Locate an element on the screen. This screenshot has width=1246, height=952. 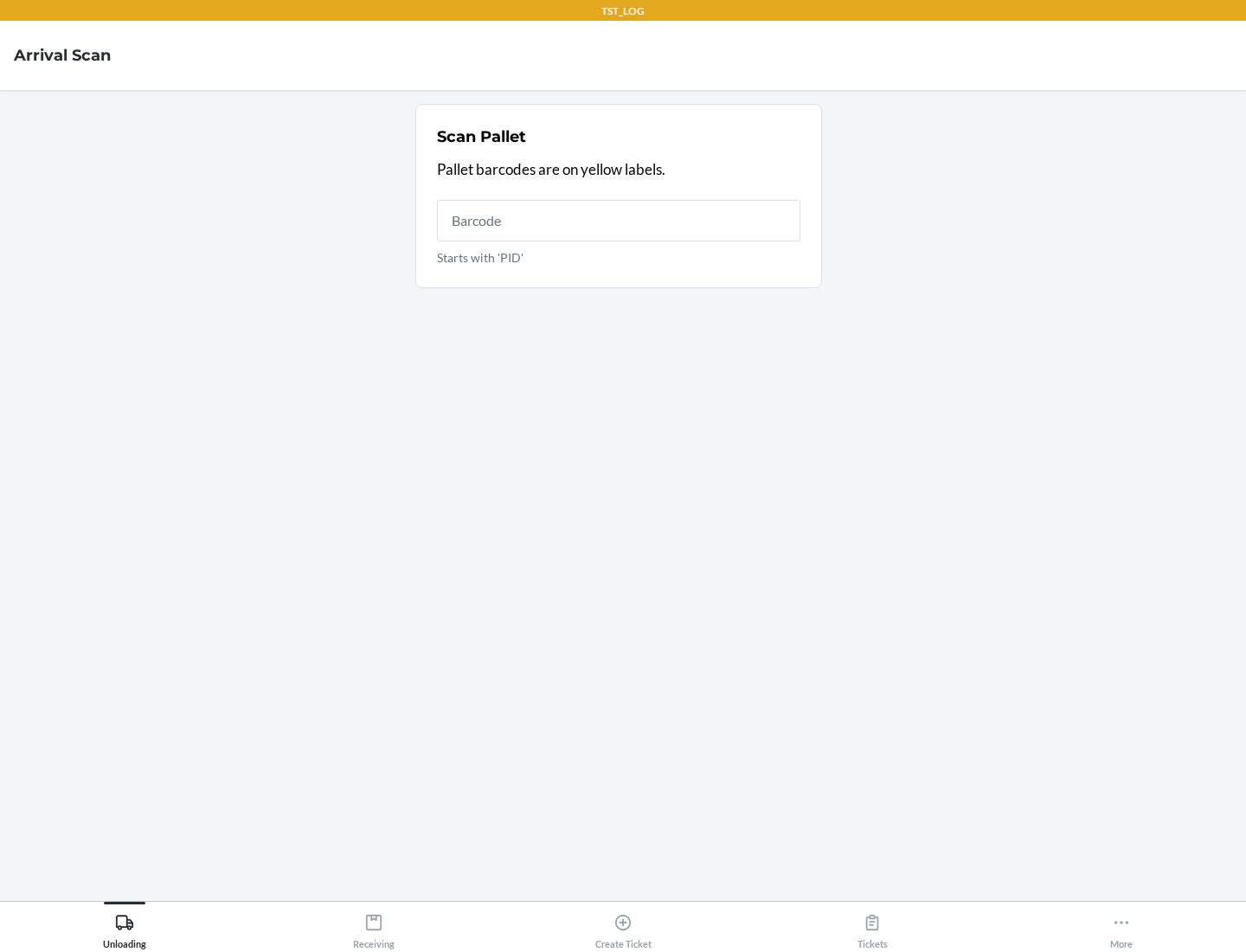
p: Pallet barcodes are on yellow labels. is located at coordinates (618, 170).